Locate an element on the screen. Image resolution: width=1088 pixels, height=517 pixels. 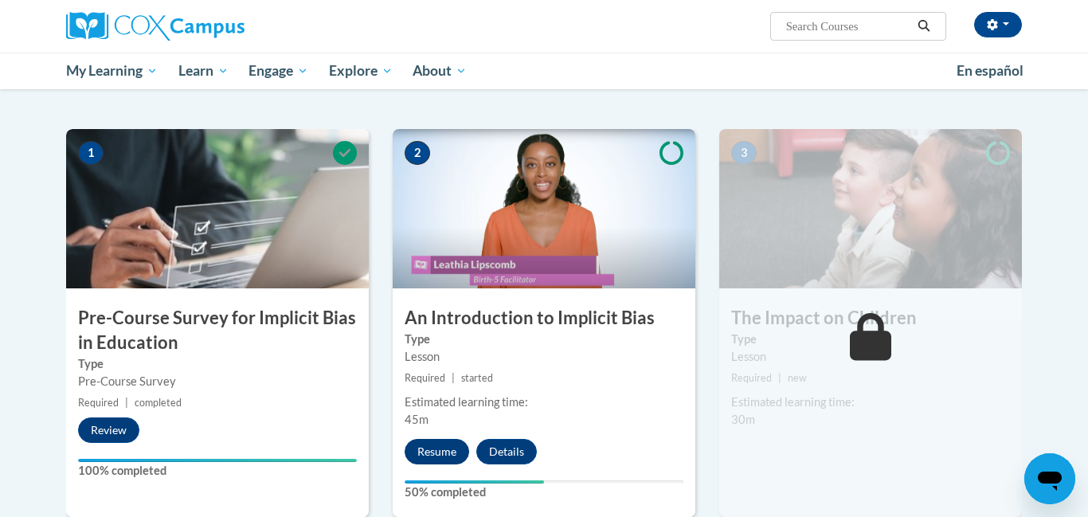
span: new is located at coordinates (797, 378).